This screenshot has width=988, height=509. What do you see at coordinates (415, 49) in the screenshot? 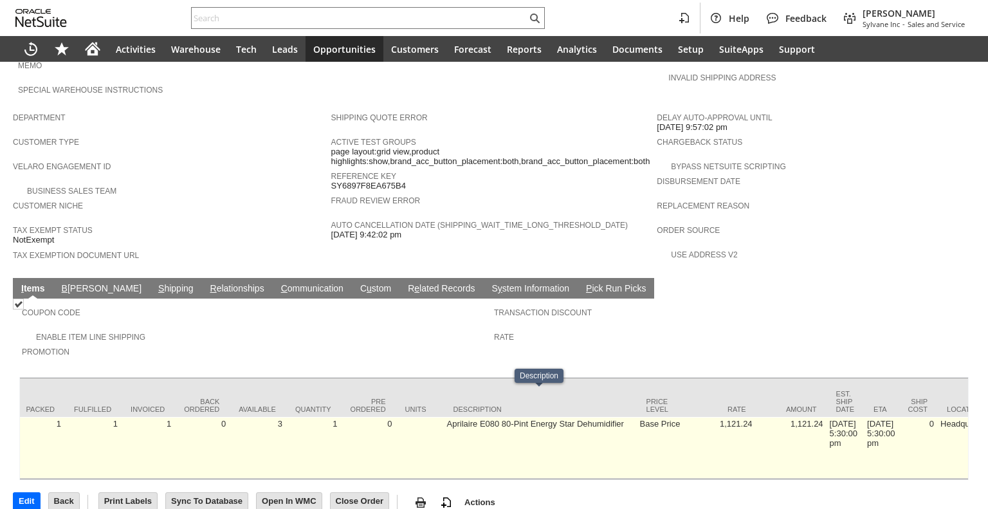
I see `a: Customers` at bounding box center [415, 49].